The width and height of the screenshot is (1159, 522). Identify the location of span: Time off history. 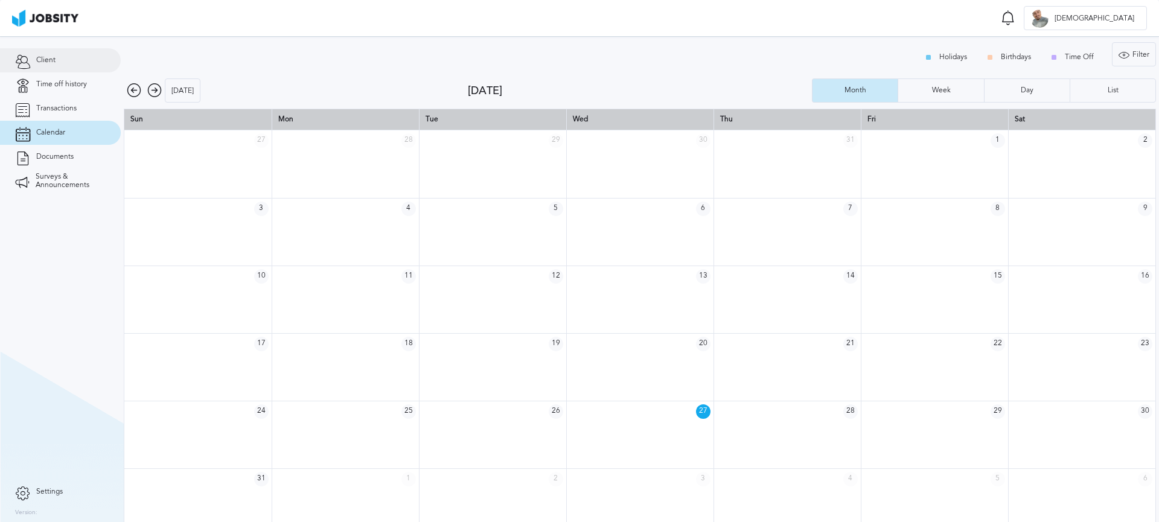
(62, 85).